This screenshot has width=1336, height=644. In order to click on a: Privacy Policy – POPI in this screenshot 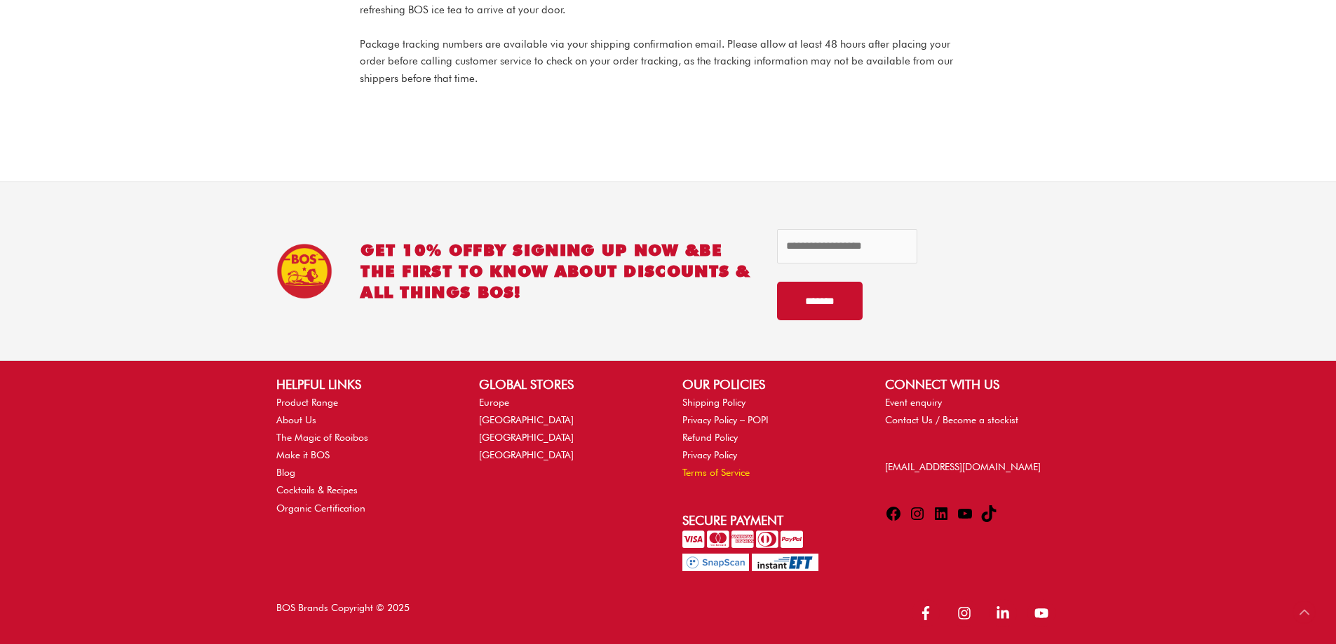, I will do `click(725, 420)`.